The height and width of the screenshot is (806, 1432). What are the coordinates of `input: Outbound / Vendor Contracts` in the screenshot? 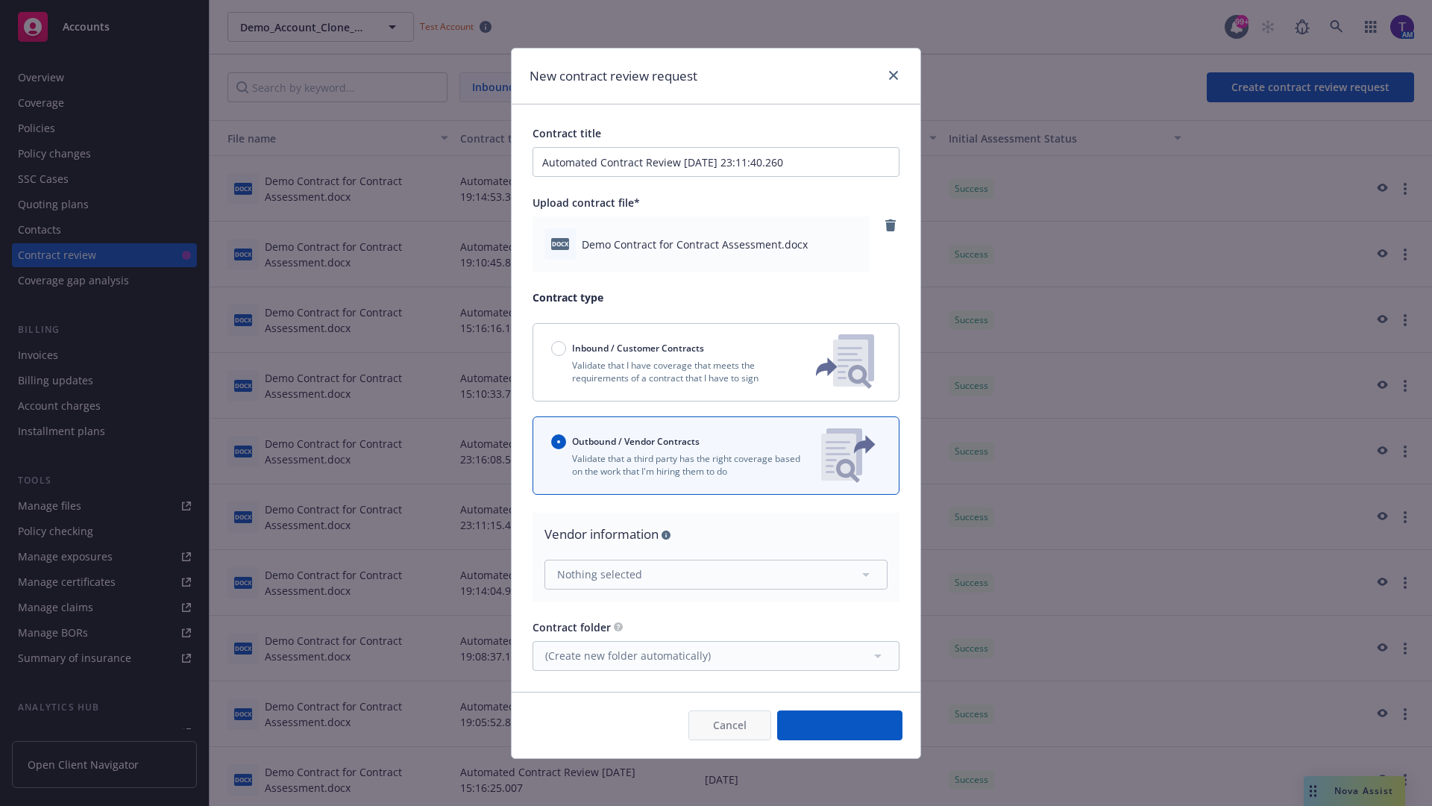 It's located at (559, 442).